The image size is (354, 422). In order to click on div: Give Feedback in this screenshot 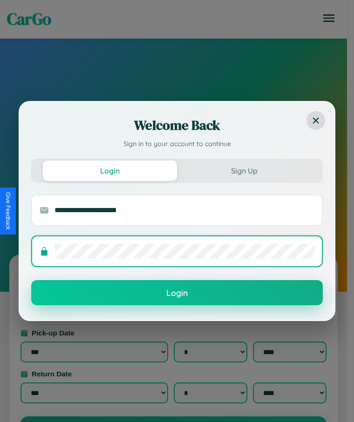, I will do `click(8, 211)`.